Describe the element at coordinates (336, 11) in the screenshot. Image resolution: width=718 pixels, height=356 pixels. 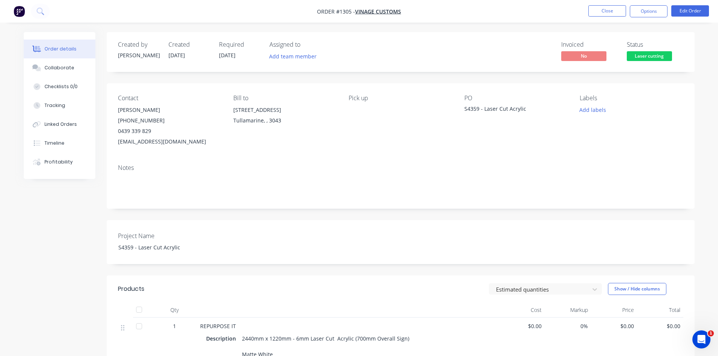
I see `span: Order #1305 -` at that location.